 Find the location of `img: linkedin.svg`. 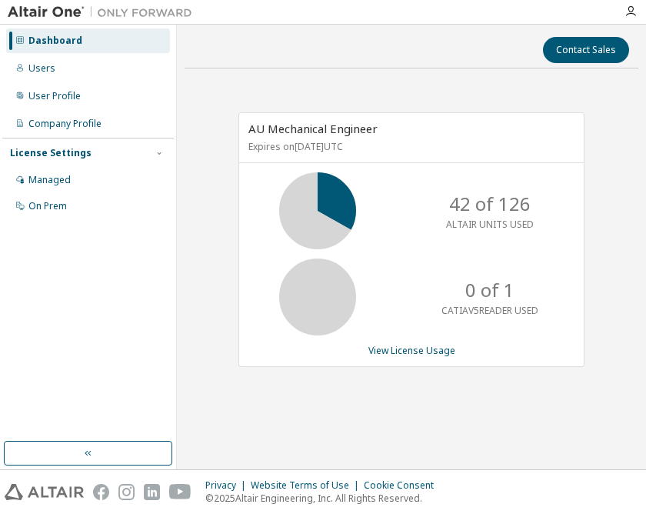

img: linkedin.svg is located at coordinates (151, 491).